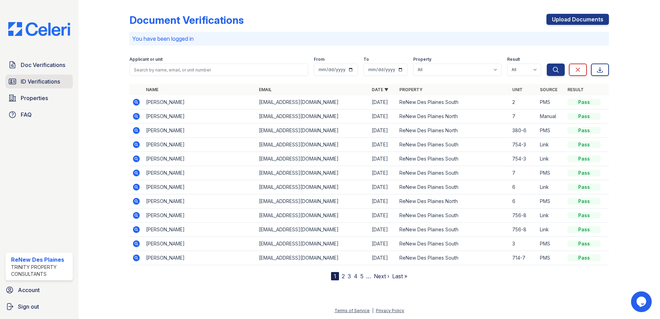 Image resolution: width=660 pixels, height=319 pixels. I want to click on a: Account, so click(39, 290).